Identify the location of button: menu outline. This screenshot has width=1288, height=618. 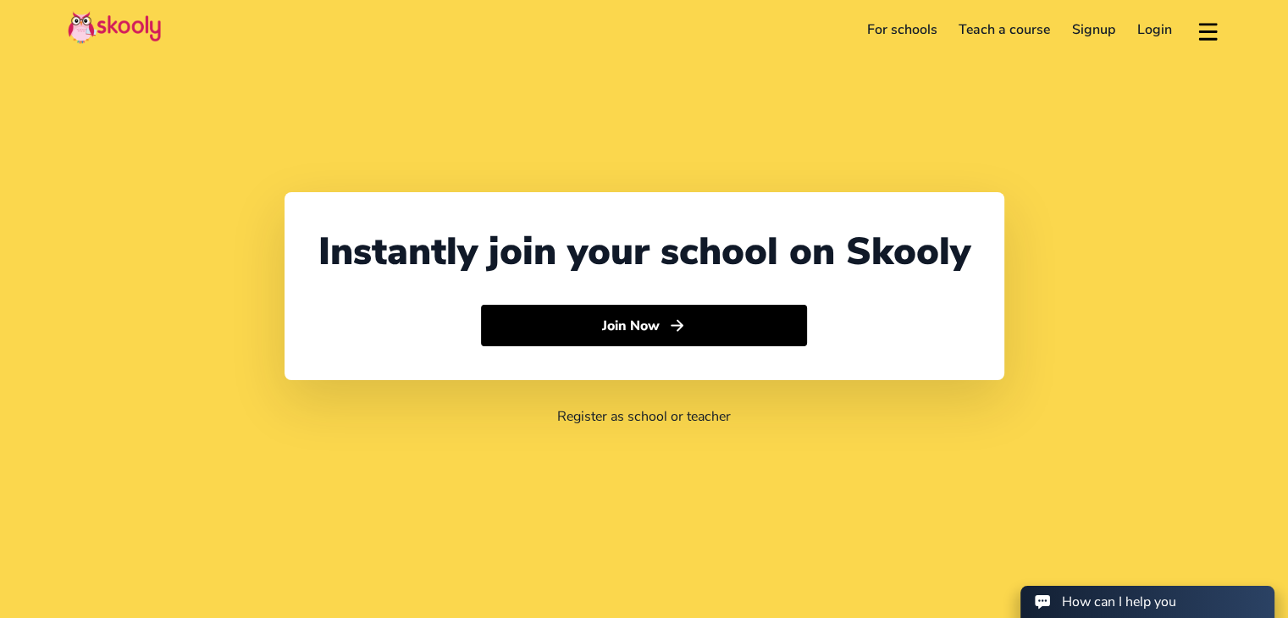
(1207, 30).